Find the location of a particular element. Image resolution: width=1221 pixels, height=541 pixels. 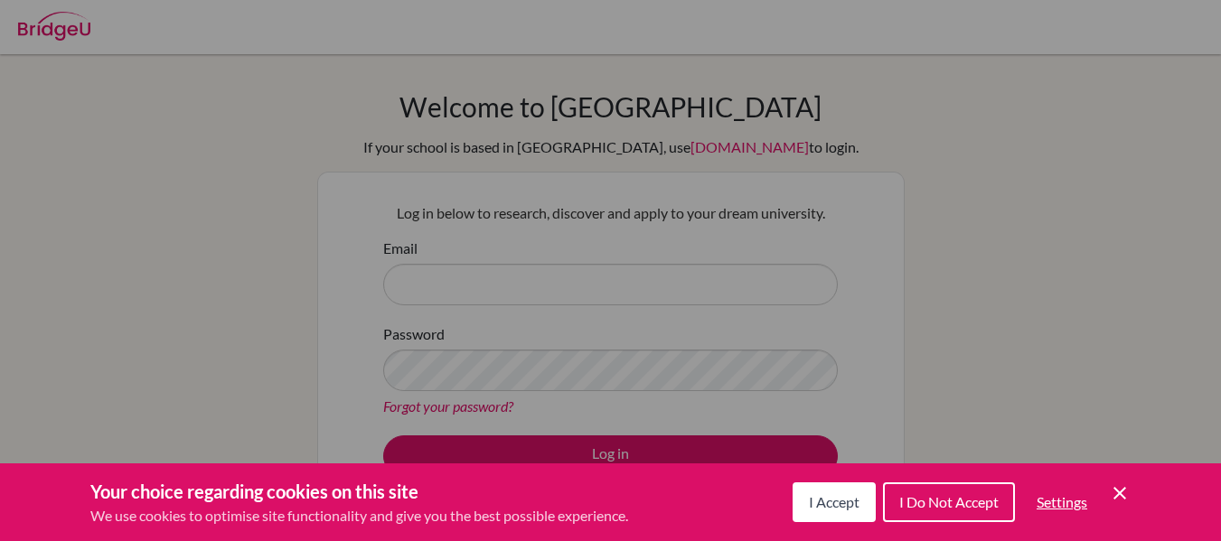

span: Settings is located at coordinates (1062, 501).